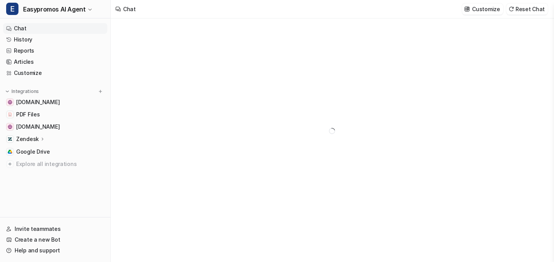 The width and height of the screenshot is (554, 262). What do you see at coordinates (55, 229) in the screenshot?
I see `a: Invite teammates` at bounding box center [55, 229].